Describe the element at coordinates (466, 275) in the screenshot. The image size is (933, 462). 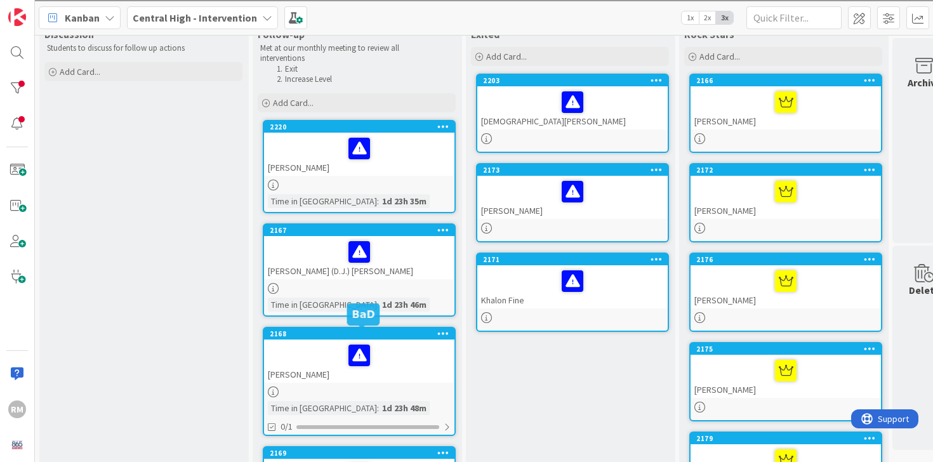
I see `div: This outline has no content. Would you like to delete it?` at that location.